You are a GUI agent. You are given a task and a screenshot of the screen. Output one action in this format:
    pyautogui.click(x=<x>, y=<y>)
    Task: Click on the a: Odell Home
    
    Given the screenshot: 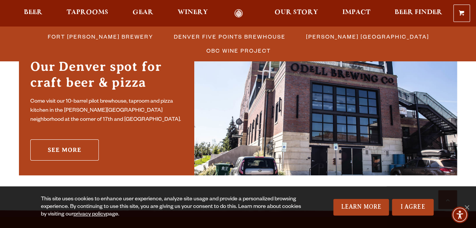 What is the action you would take?
    pyautogui.click(x=239, y=13)
    